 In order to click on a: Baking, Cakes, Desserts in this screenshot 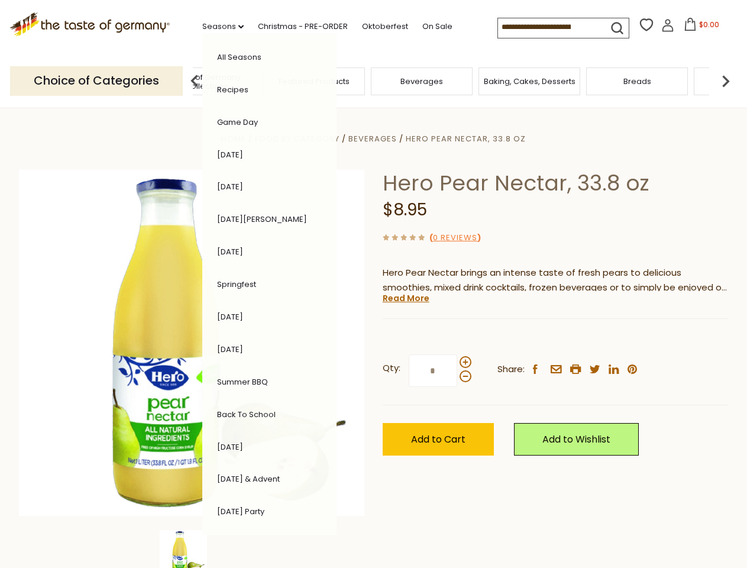, I will do `click(529, 81)`.